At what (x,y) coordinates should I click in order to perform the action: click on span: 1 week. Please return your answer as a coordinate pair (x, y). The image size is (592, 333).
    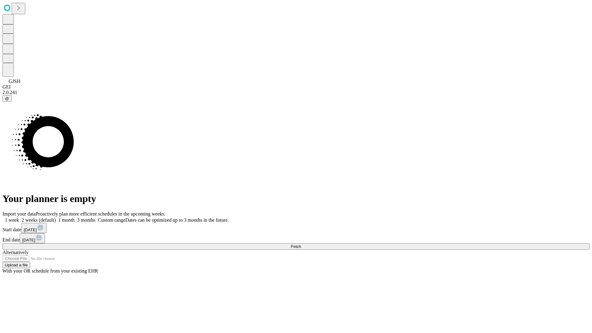
    Looking at the image, I should click on (12, 220).